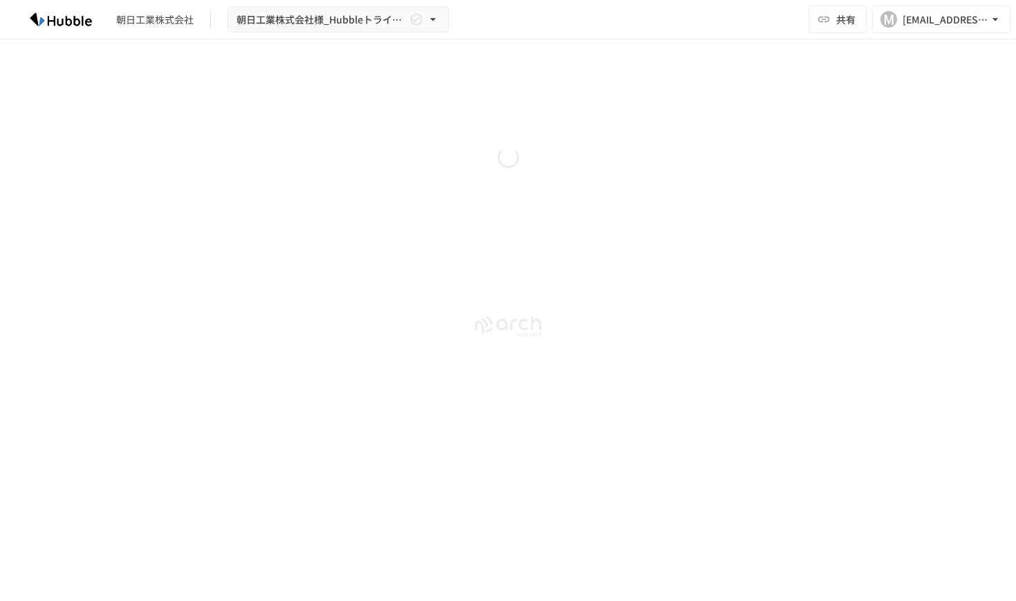  What do you see at coordinates (846, 19) in the screenshot?
I see `span: 共有` at bounding box center [846, 19].